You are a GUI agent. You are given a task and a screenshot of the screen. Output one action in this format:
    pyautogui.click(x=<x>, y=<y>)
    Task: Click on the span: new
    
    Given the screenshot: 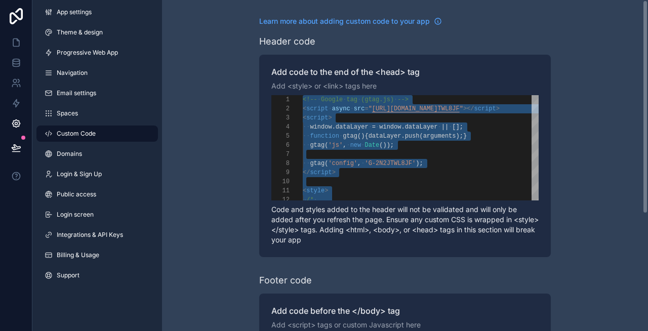 What is the action you would take?
    pyautogui.click(x=356, y=145)
    